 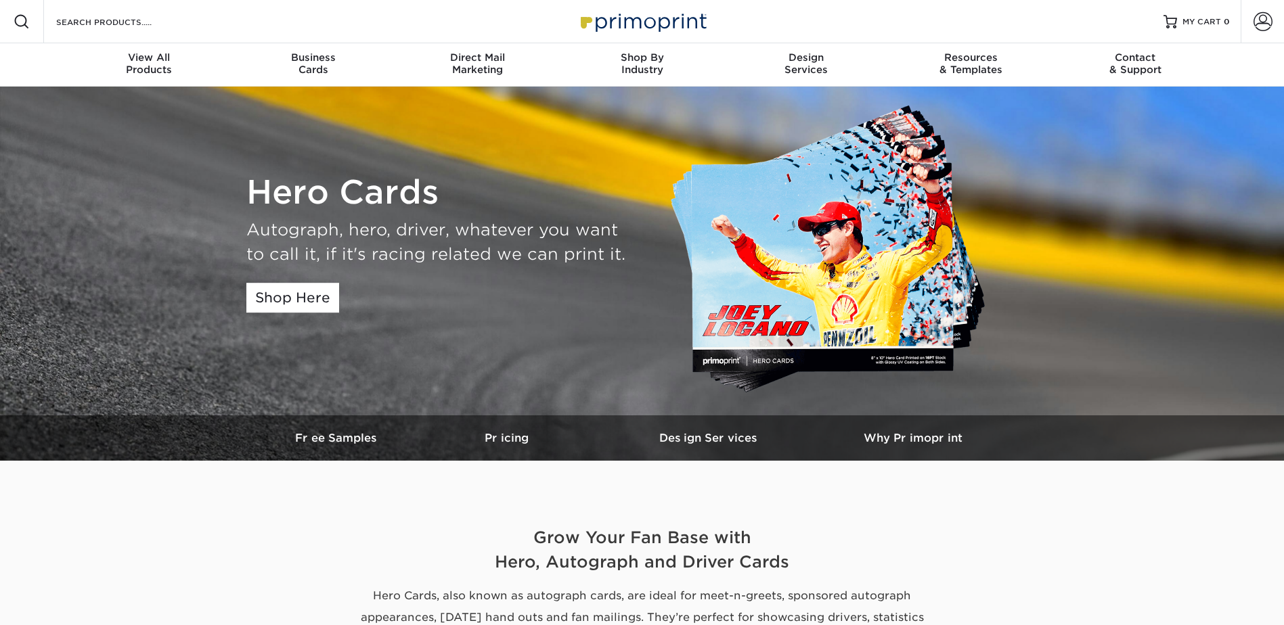 I want to click on div: Services, so click(x=806, y=64).